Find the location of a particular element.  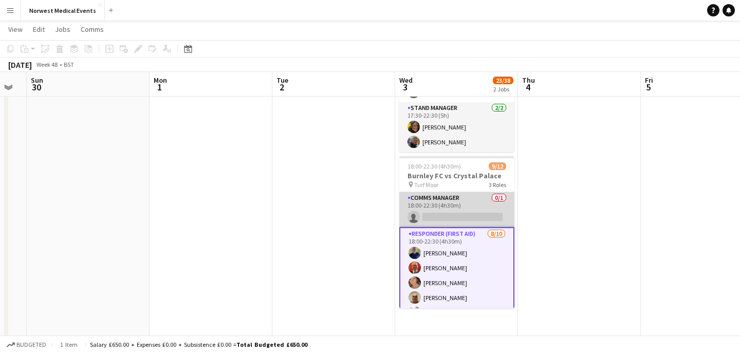

span: 2 is located at coordinates (282, 87).